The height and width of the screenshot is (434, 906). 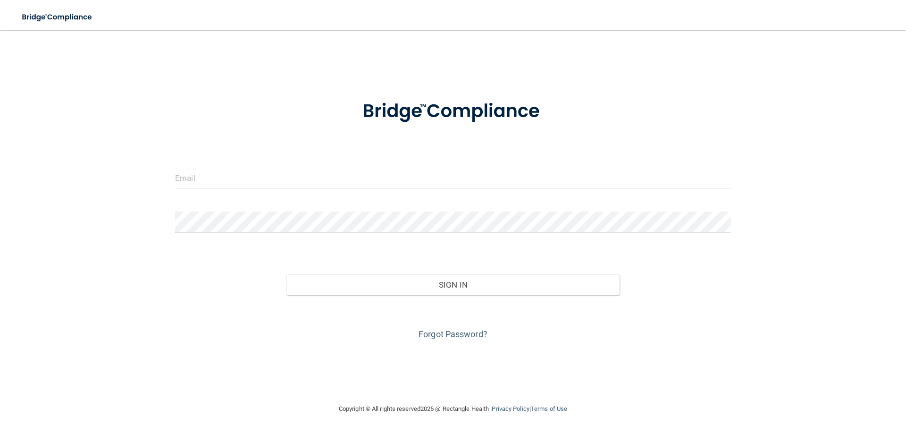 I want to click on a: Privacy Policy, so click(x=510, y=408).